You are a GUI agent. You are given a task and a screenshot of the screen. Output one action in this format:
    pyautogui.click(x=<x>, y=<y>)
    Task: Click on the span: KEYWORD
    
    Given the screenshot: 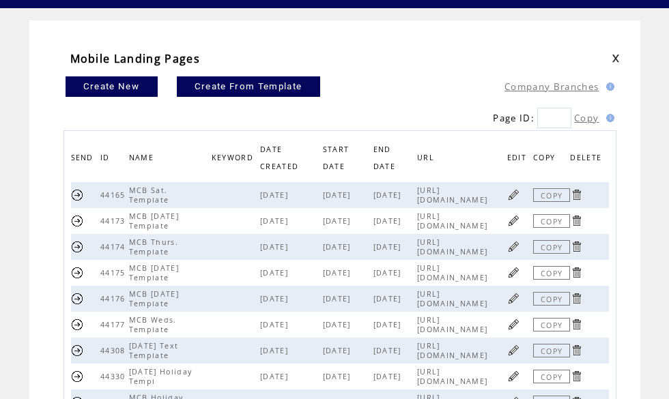 What is the action you would take?
    pyautogui.click(x=234, y=159)
    